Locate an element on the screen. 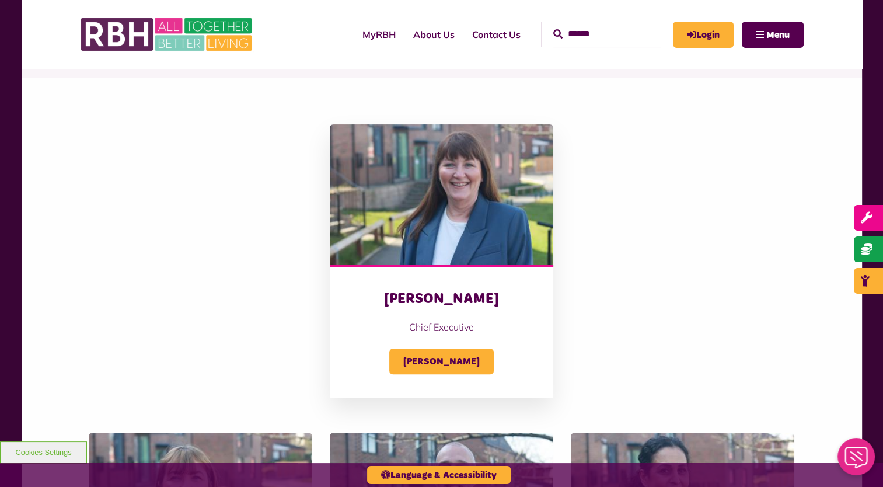 The image size is (883, 487). div: Close Web Assistant is located at coordinates (26, 22).